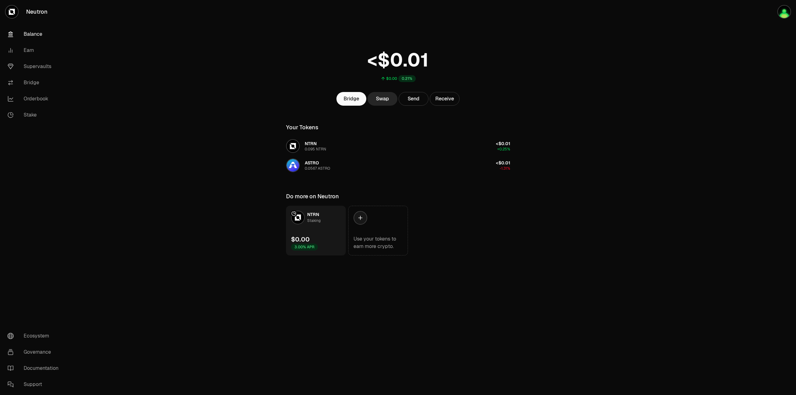 Image resolution: width=796 pixels, height=395 pixels. I want to click on a: Support, so click(35, 385).